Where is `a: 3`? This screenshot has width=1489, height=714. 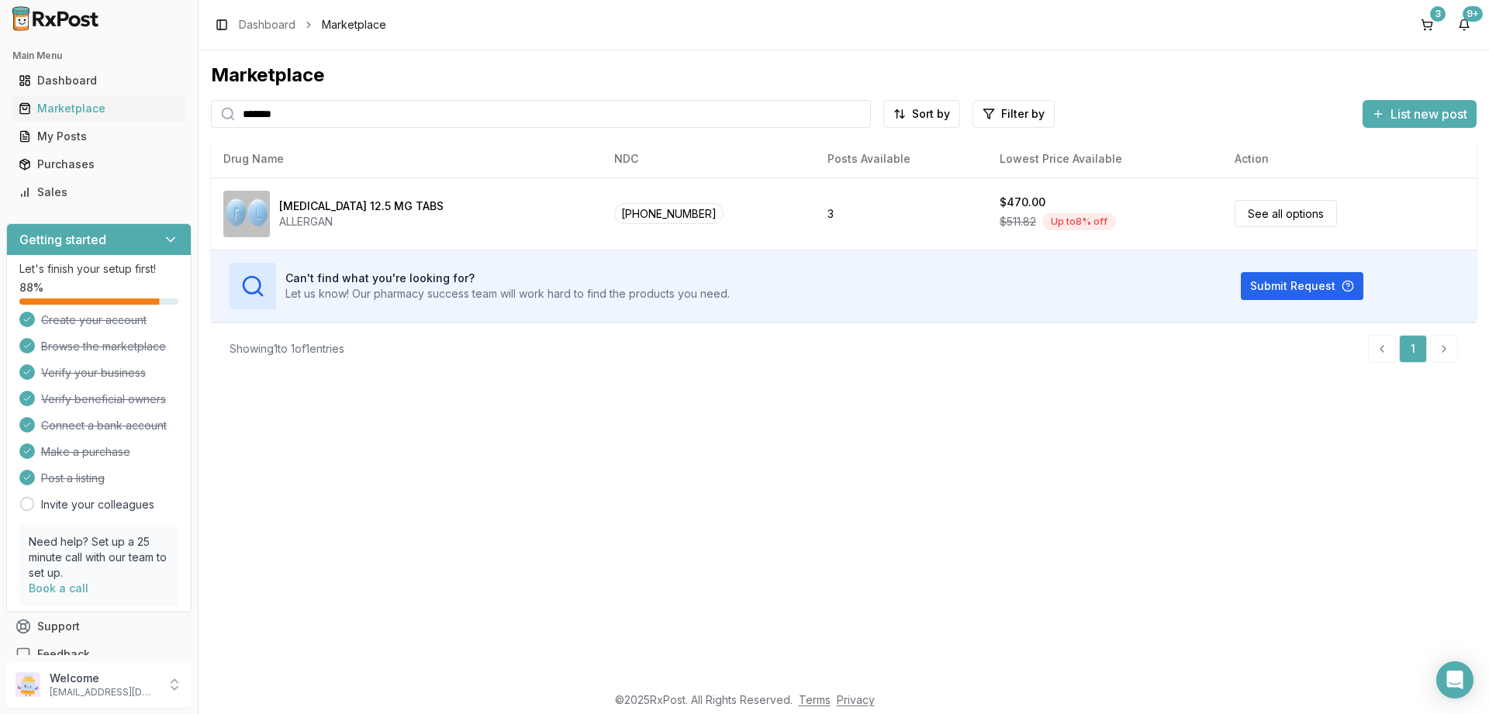 a: 3 is located at coordinates (1427, 25).